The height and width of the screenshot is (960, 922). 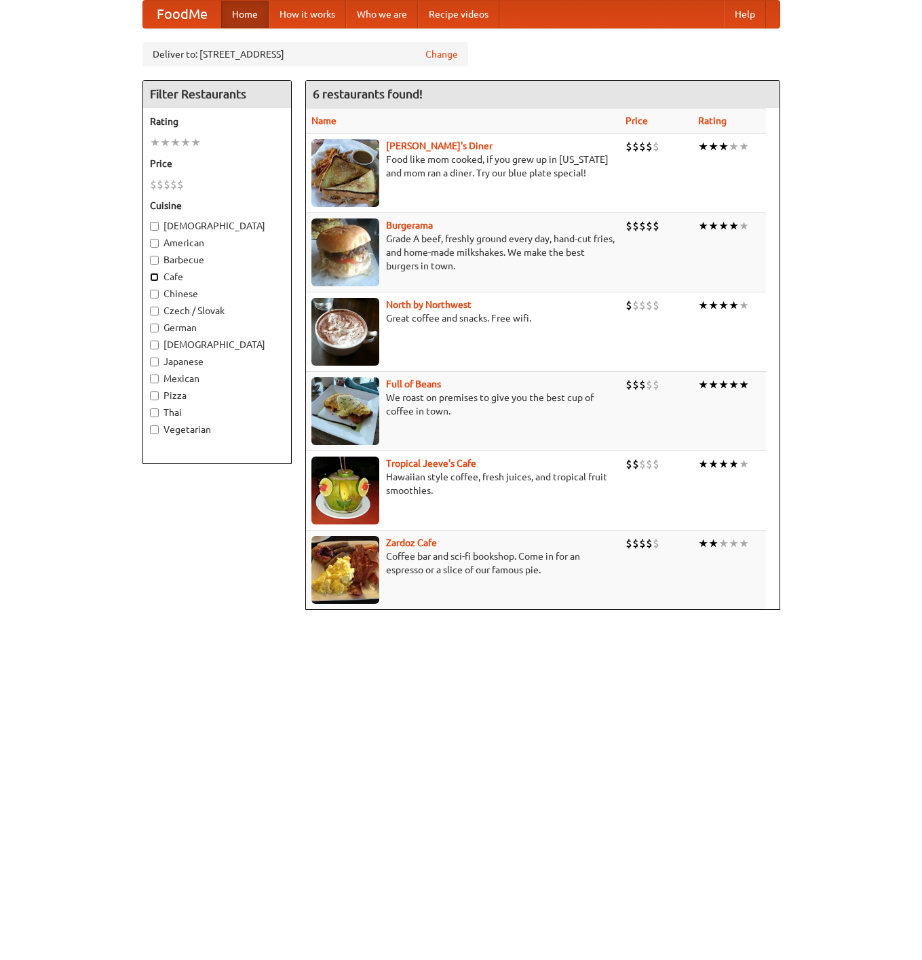 What do you see at coordinates (154, 362) in the screenshot?
I see `input: Japanese` at bounding box center [154, 362].